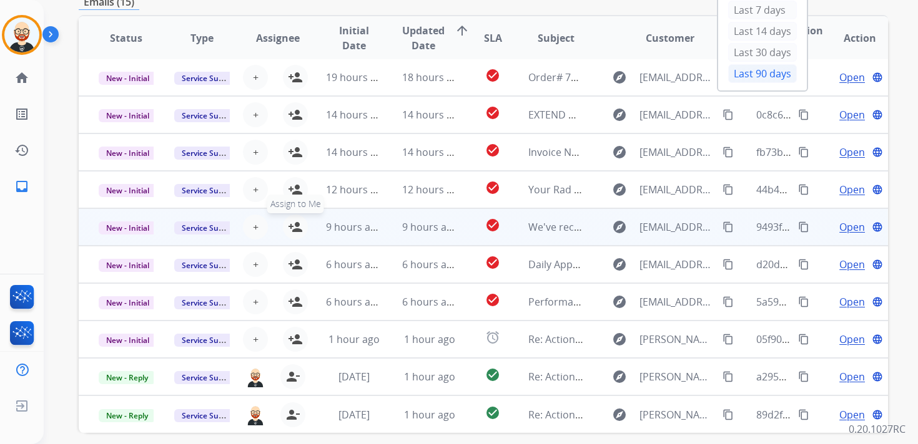 Image resolution: width=918 pixels, height=444 pixels. Describe the element at coordinates (278, 38) in the screenshot. I see `span: Assignee` at that location.